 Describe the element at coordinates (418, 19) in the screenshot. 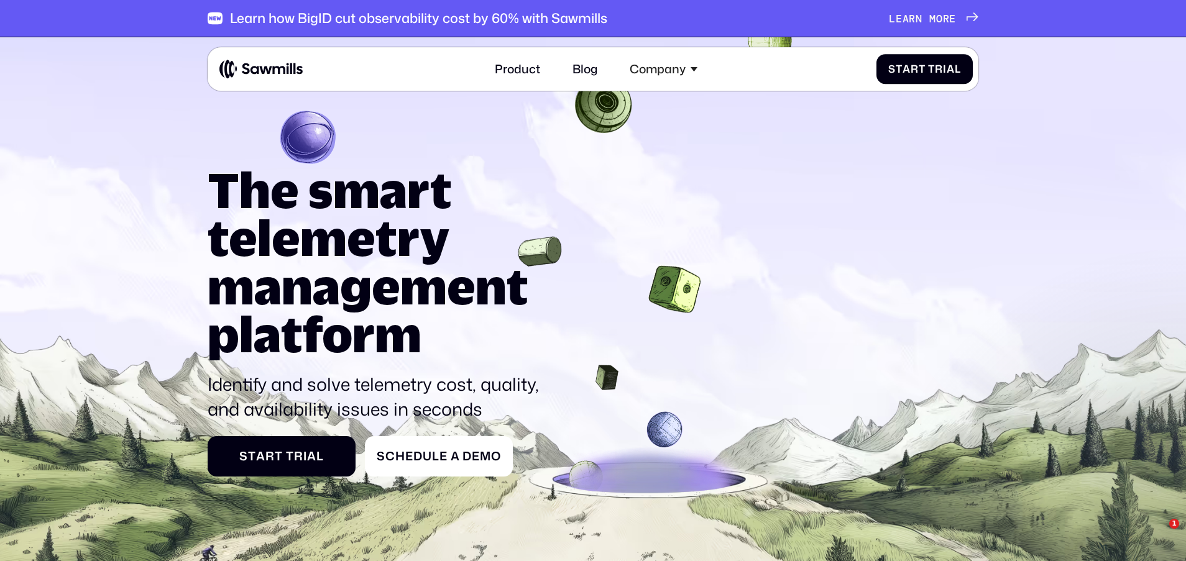

I see `div: Learn how BigID cut observability cost by 60% with Sawmills` at that location.